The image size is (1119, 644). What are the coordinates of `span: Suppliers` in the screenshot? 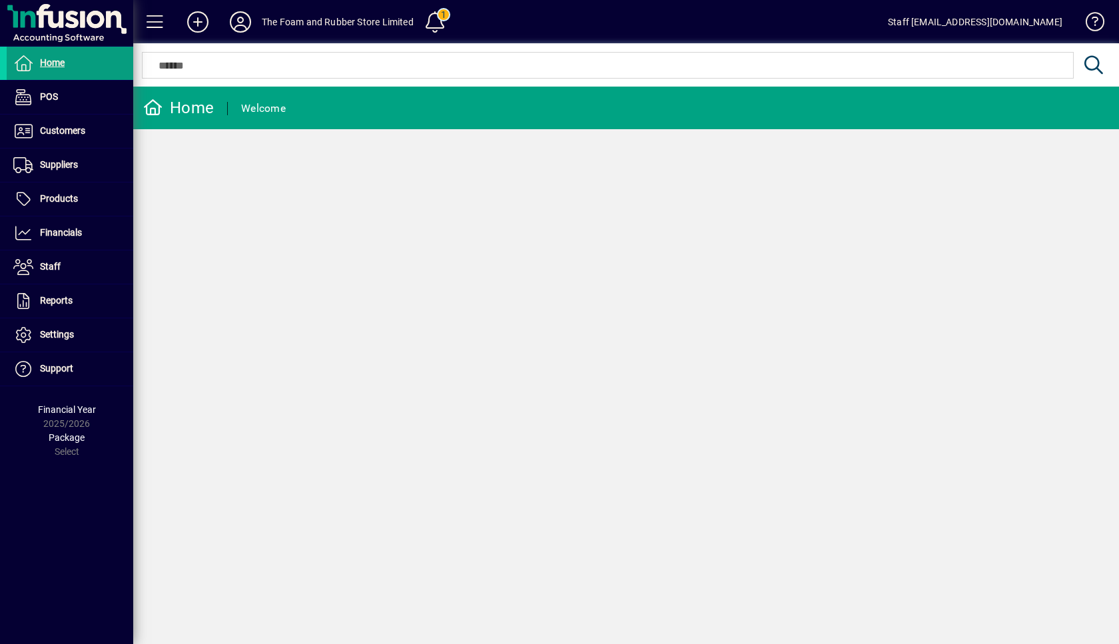 It's located at (59, 164).